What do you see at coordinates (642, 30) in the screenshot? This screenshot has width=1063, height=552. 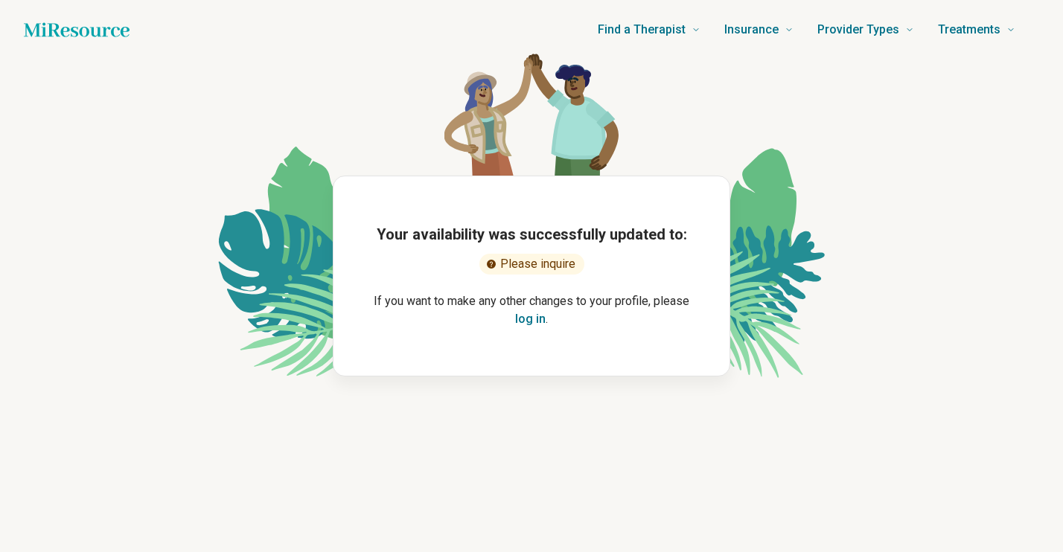 I see `span: Find a Therapist` at bounding box center [642, 30].